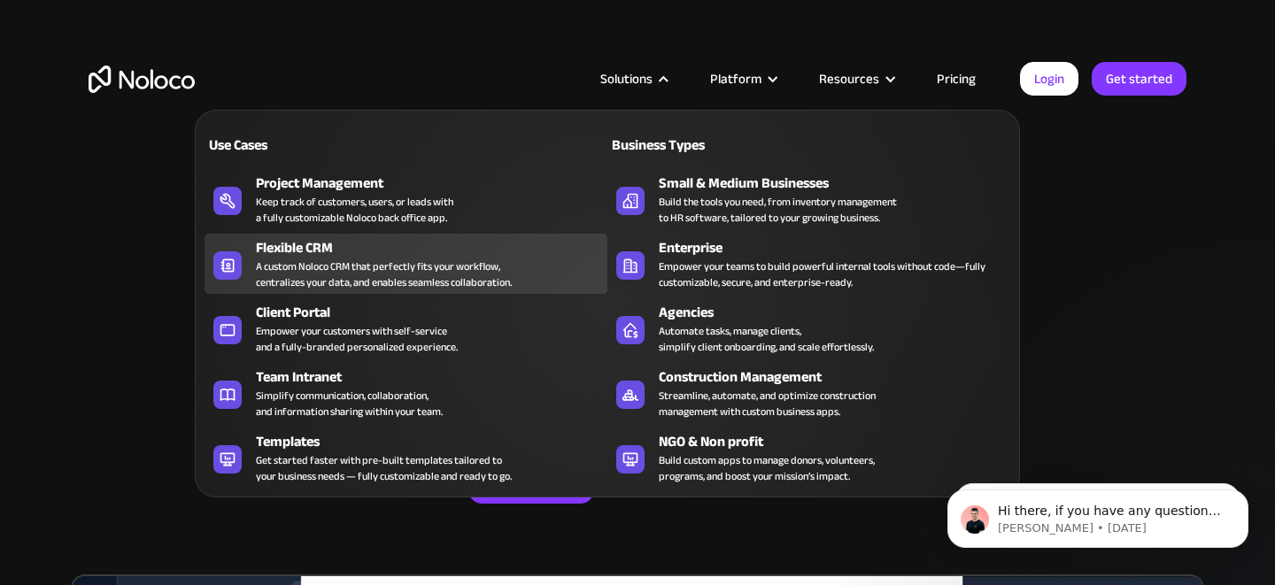 Image resolution: width=1275 pixels, height=585 pixels. Describe the element at coordinates (383, 274) in the screenshot. I see `div: A custom Noloco CRM that perfectly fits your workflow, centralizes your data, and enables seamles...` at that location.